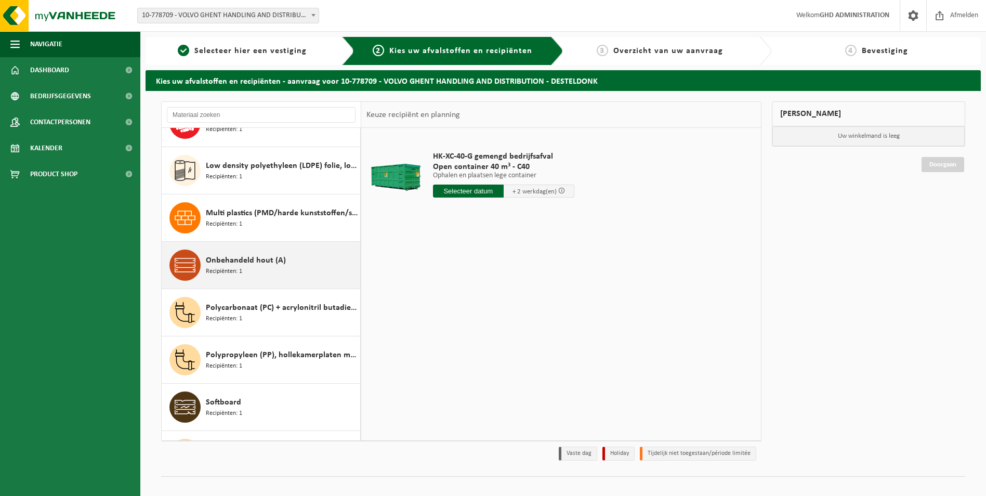 The width and height of the screenshot is (986, 496). What do you see at coordinates (46, 148) in the screenshot?
I see `span: Kalender` at bounding box center [46, 148].